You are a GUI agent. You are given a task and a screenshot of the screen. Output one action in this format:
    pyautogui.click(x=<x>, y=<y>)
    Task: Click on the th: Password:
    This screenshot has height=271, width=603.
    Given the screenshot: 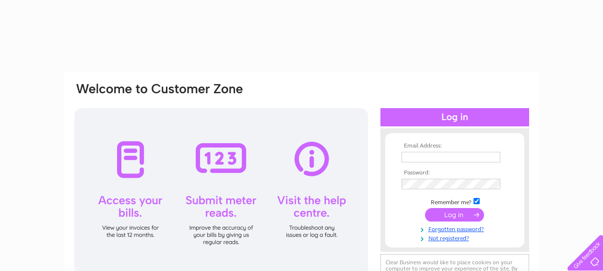 What is the action you would take?
    pyautogui.click(x=455, y=173)
    